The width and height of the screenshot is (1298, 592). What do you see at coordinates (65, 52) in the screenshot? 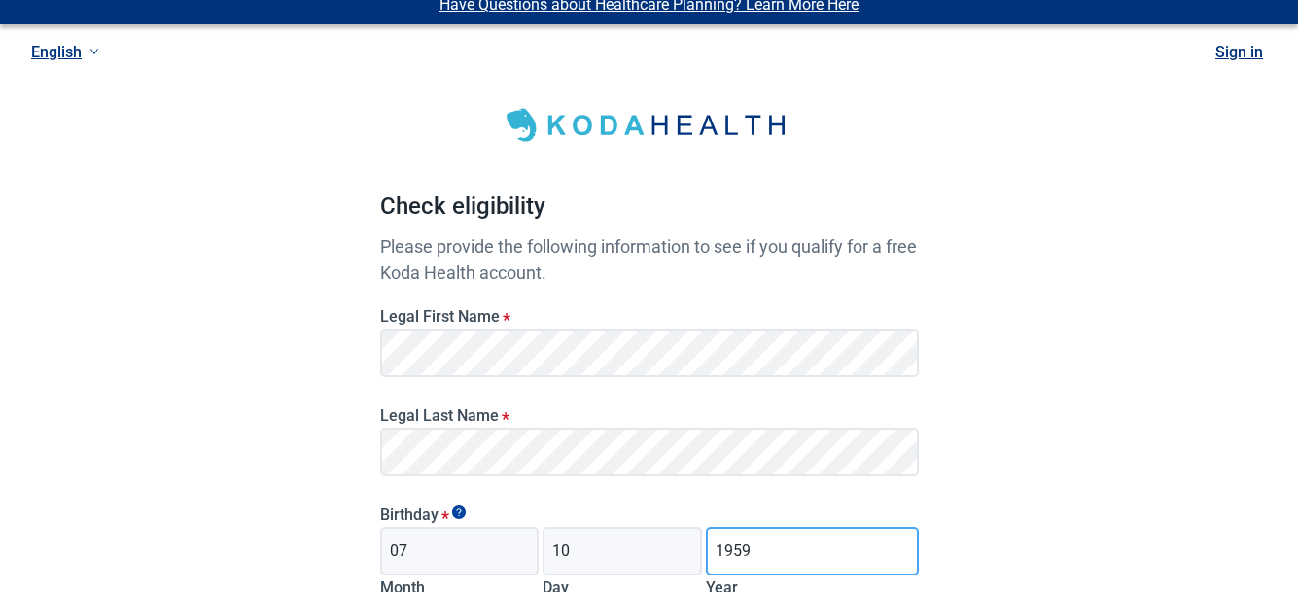
I see `a: Current language: English` at bounding box center [65, 52].